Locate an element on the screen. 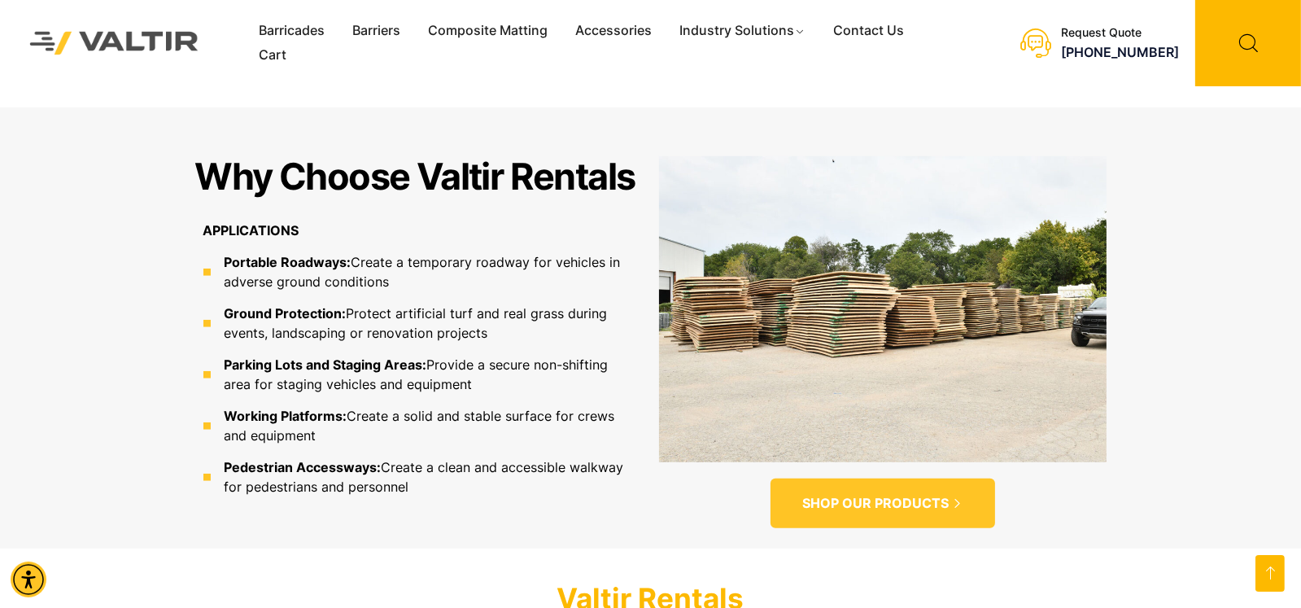  a: SHOP OUR PRODUCTS is located at coordinates (883, 503).